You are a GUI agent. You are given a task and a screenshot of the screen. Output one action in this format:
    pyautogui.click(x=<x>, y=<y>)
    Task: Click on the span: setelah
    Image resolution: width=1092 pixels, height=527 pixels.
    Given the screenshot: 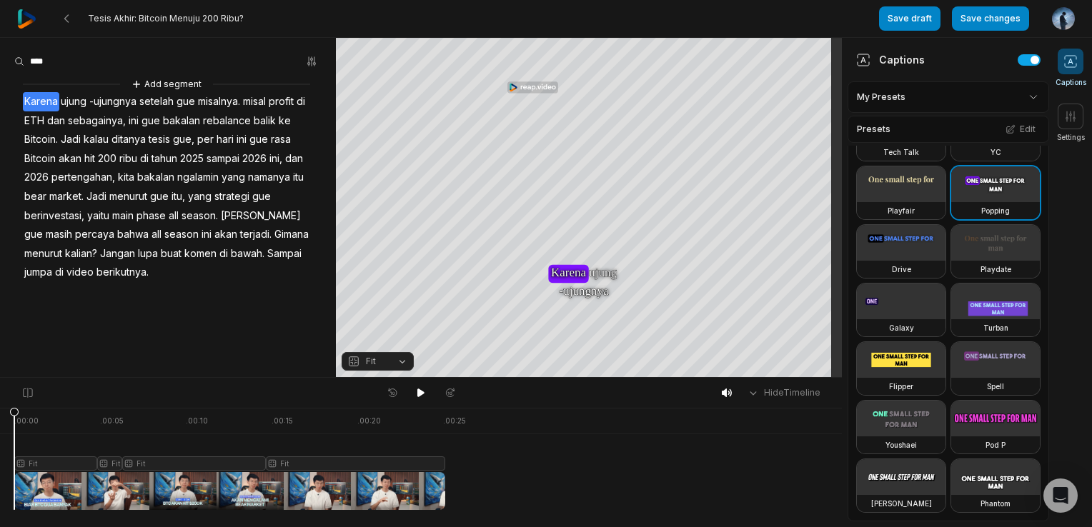 What is the action you would take?
    pyautogui.click(x=157, y=101)
    